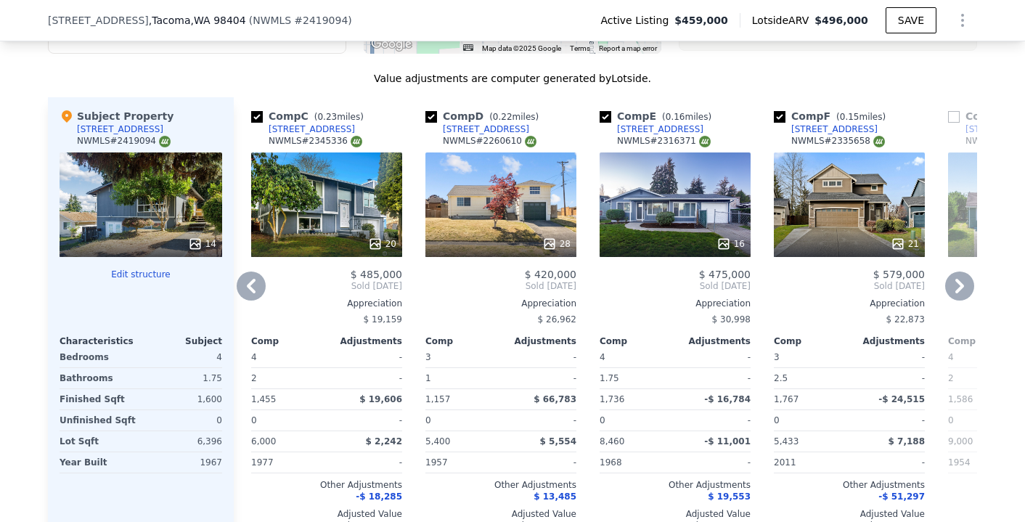  What do you see at coordinates (271, 20) in the screenshot?
I see `span: NWMLS` at bounding box center [271, 20].